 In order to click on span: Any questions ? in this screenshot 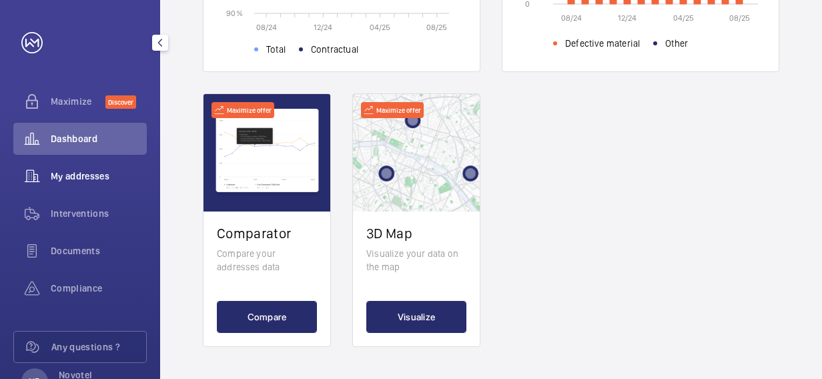, I will do `click(99, 347)`.